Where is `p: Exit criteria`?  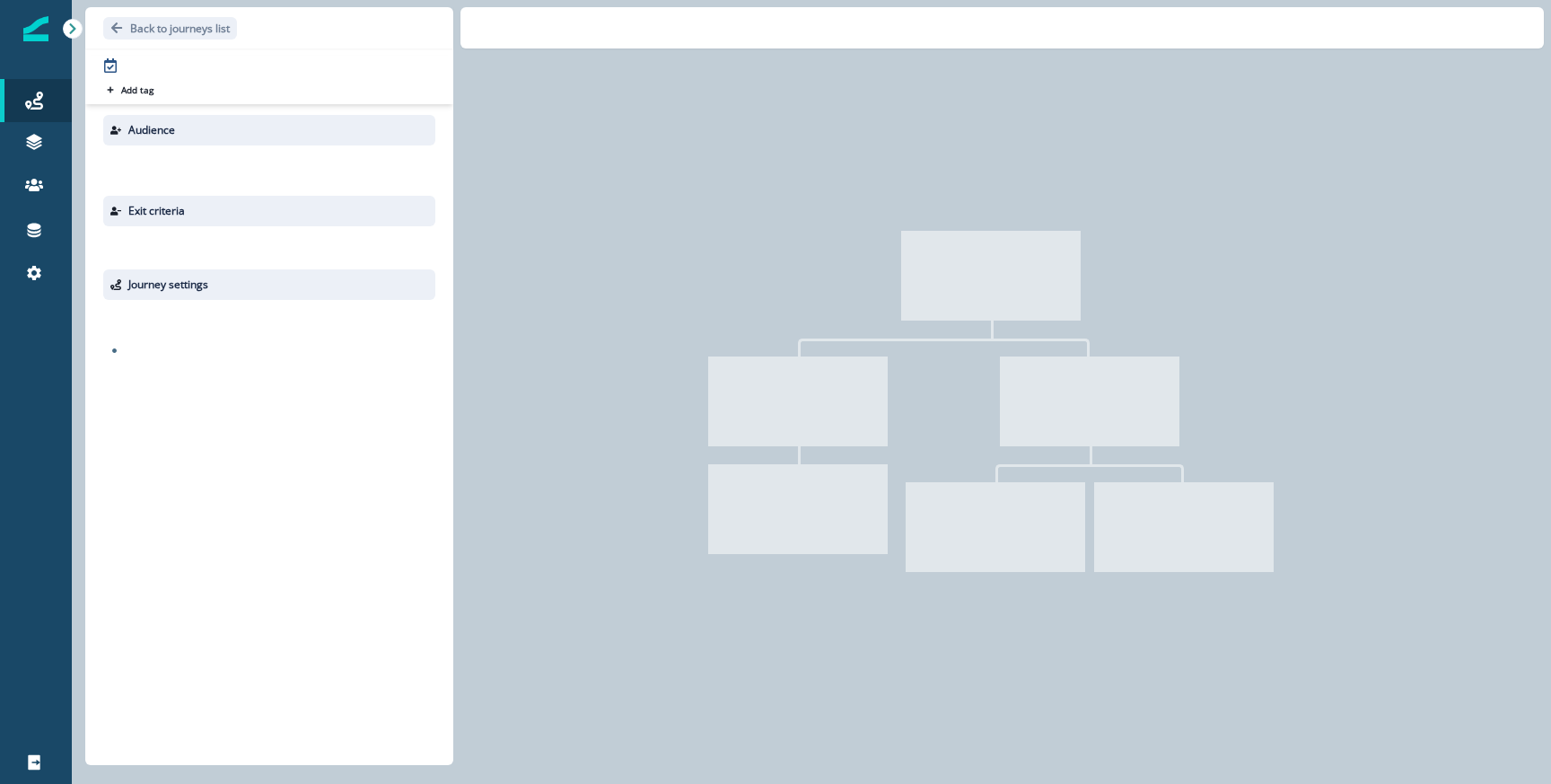
p: Exit criteria is located at coordinates (156, 211).